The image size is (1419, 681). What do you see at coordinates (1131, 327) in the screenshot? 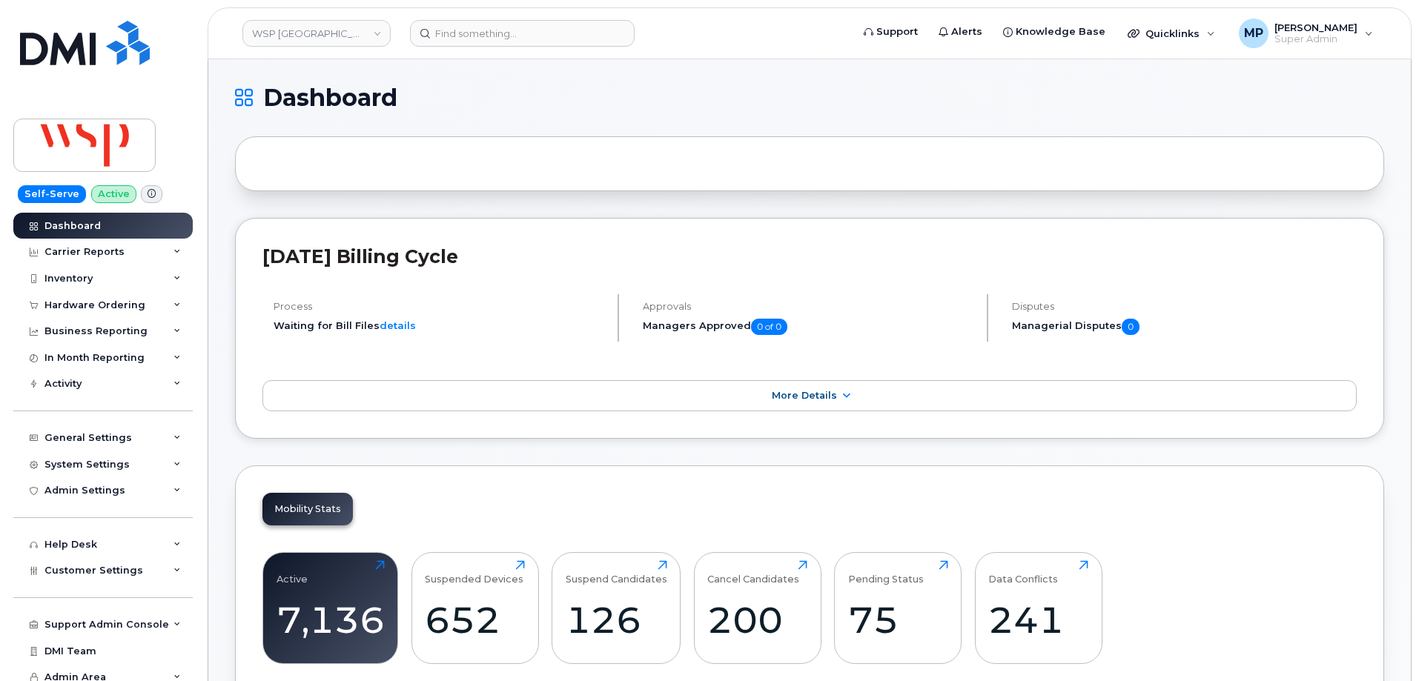
I see `span: 0` at bounding box center [1131, 327].